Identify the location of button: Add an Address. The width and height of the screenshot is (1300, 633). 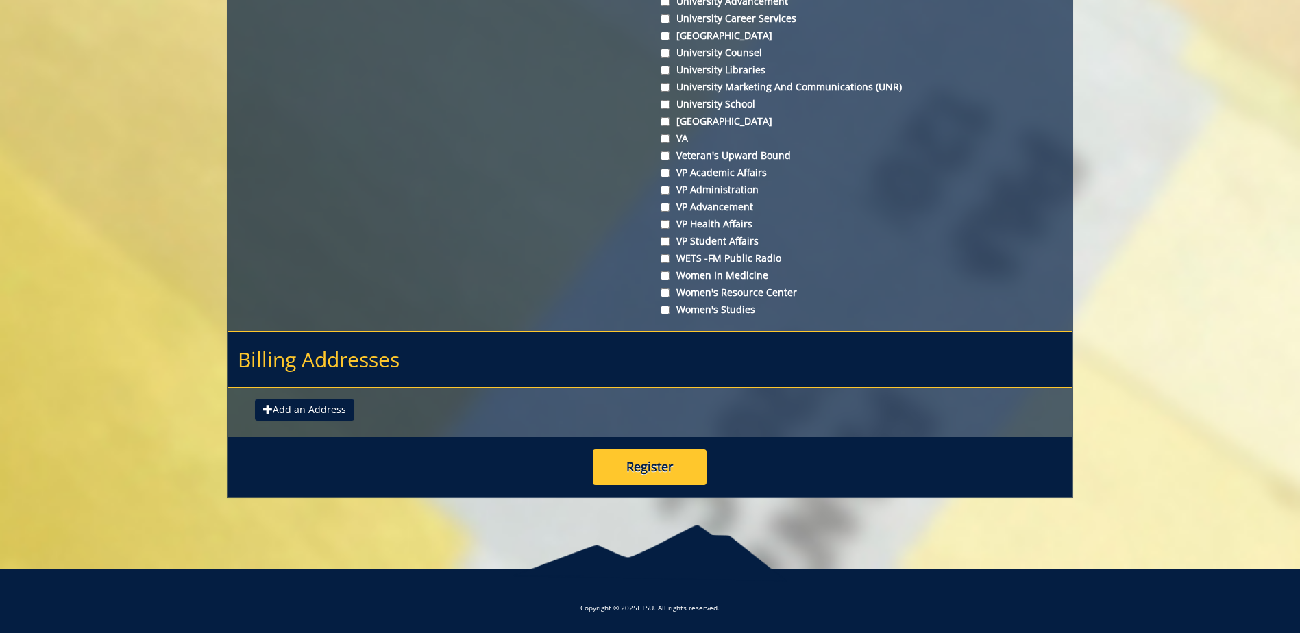
(304, 410).